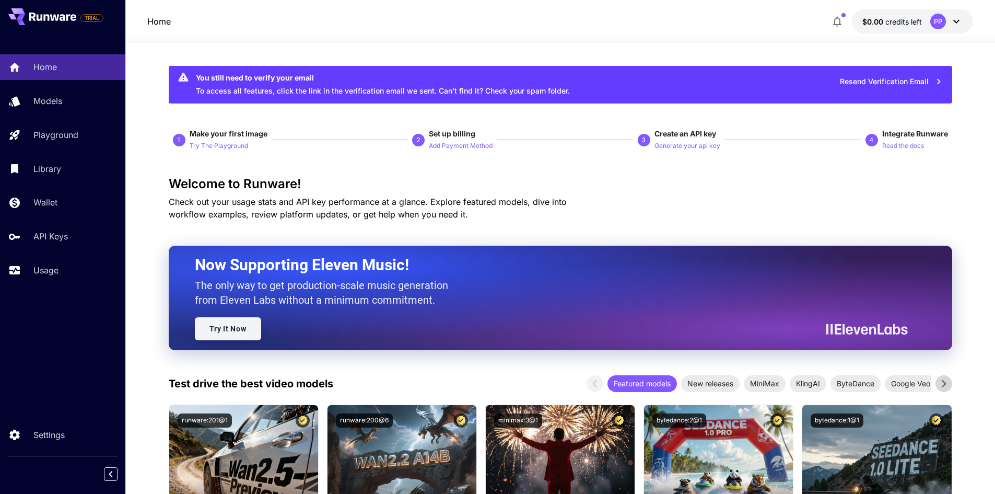 This screenshot has width=995, height=494. Describe the element at coordinates (56, 135) in the screenshot. I see `p: Playground` at that location.